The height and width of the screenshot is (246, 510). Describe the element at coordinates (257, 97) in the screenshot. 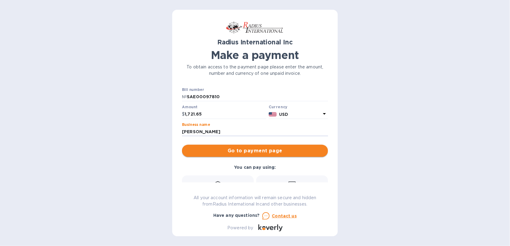

I see `input: Enter bill number` at that location.